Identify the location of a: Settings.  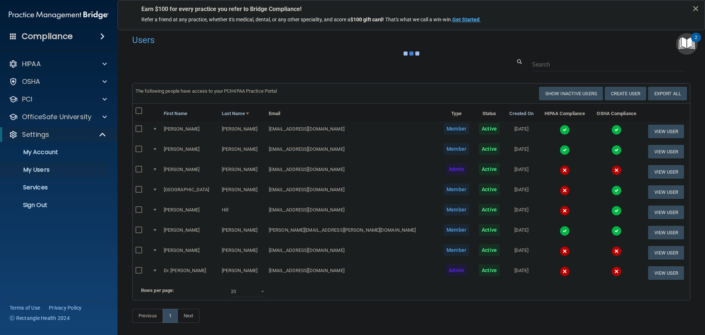
(58, 134).